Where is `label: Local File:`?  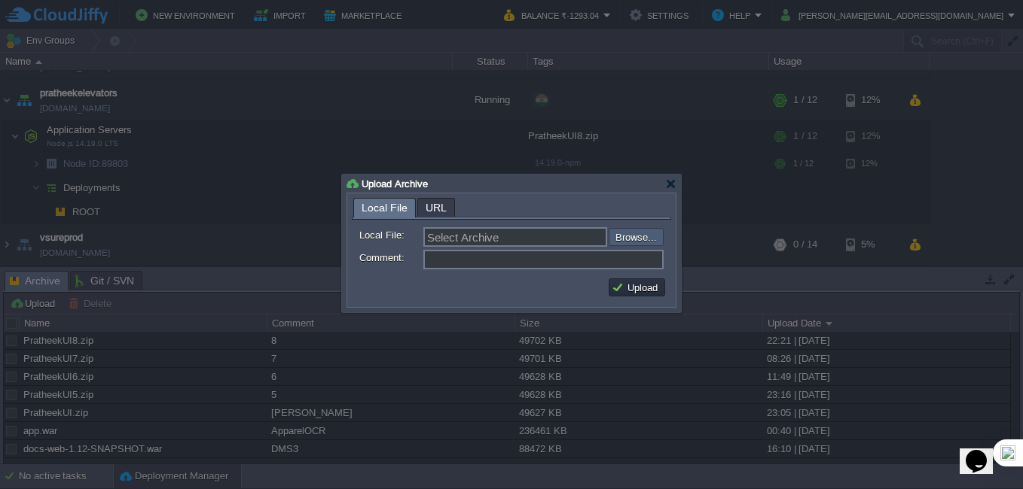 label: Local File: is located at coordinates (390, 235).